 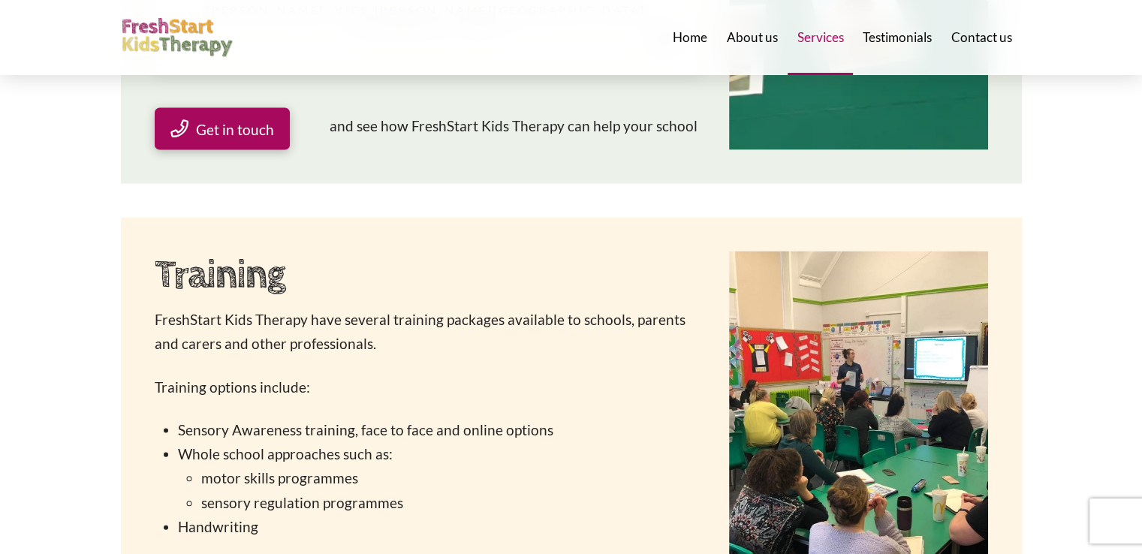 What do you see at coordinates (222, 129) in the screenshot?
I see `a: Get in touch` at bounding box center [222, 129].